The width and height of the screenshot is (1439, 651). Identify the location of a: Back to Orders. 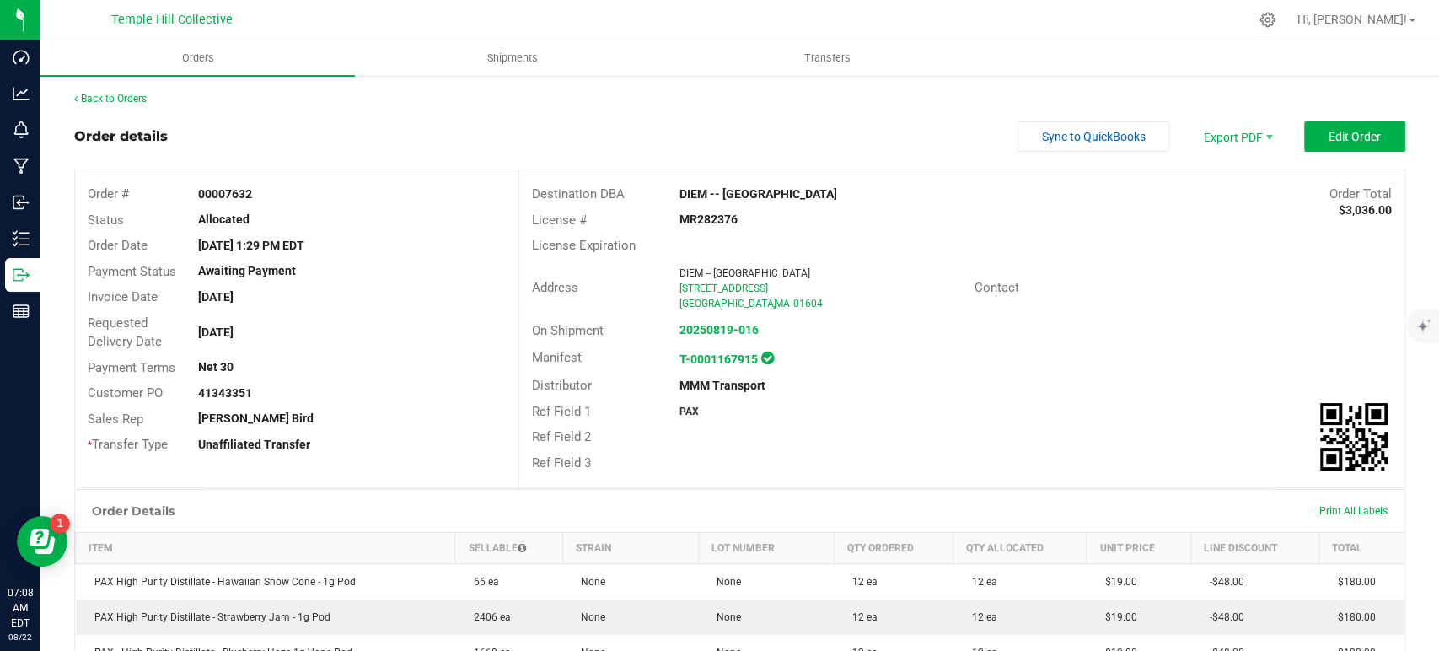
(110, 99).